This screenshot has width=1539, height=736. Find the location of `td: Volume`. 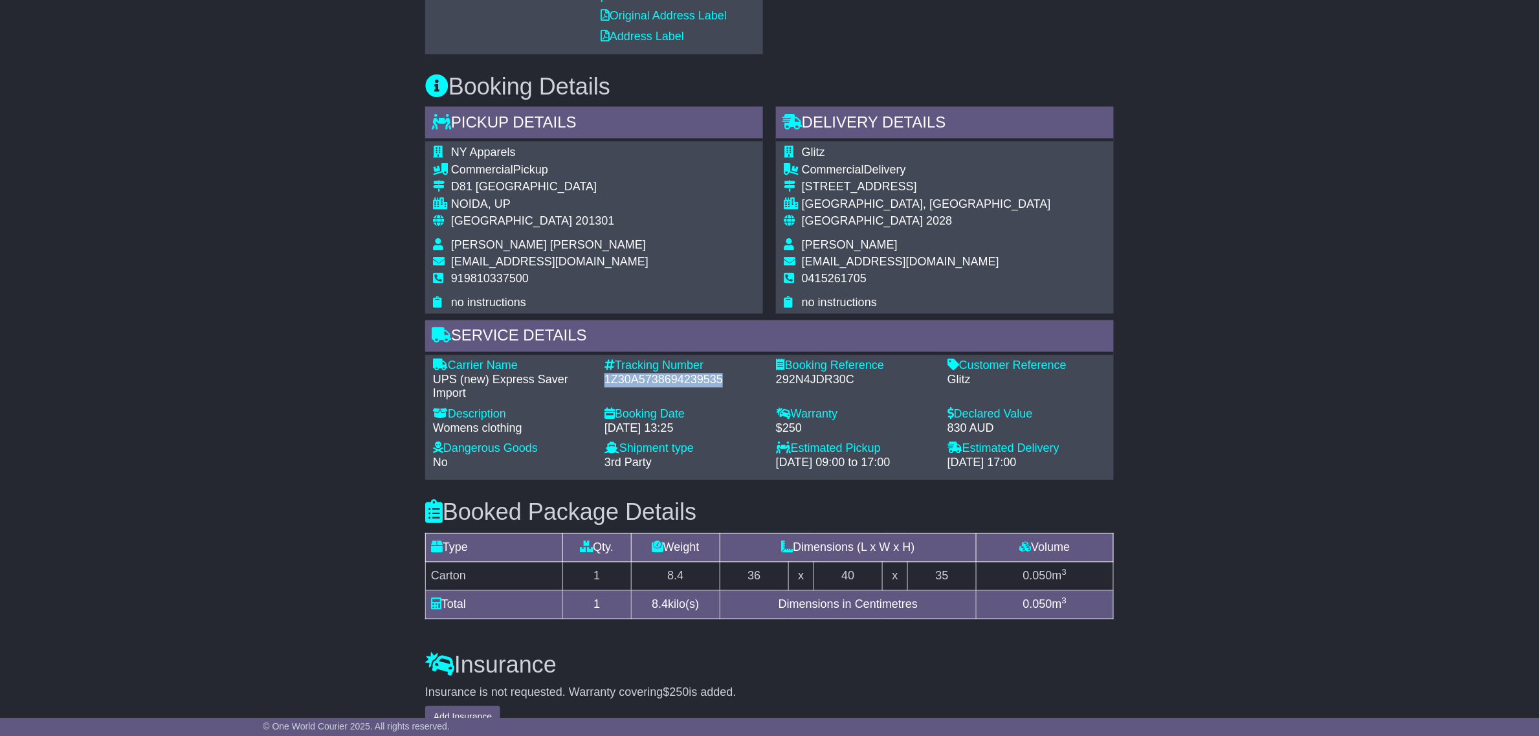

td: Volume is located at coordinates (1045, 548).